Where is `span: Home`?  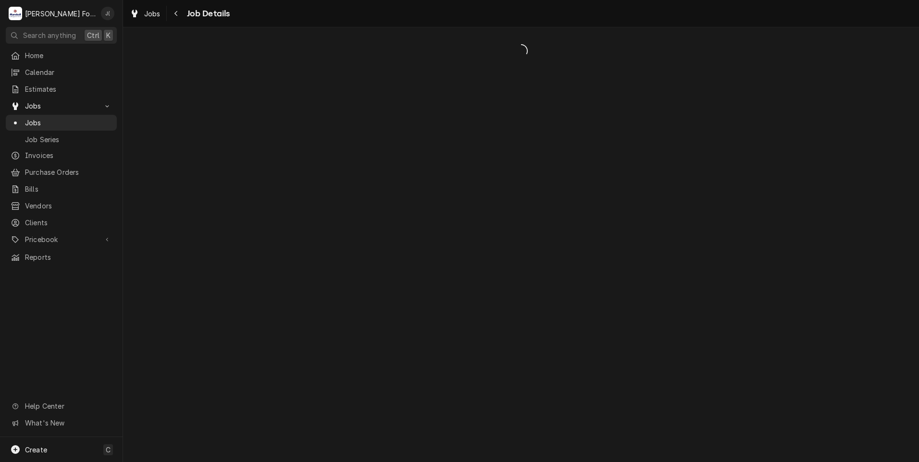
span: Home is located at coordinates (68, 55).